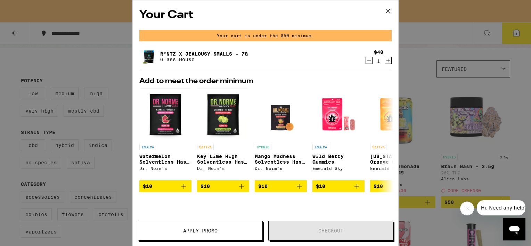 This screenshot has height=246, width=531. I want to click on p: HYBRID, so click(263, 147).